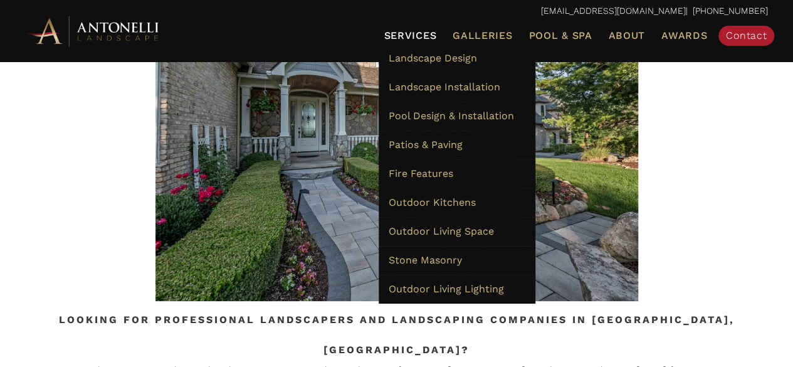 This screenshot has width=793, height=367. What do you see at coordinates (441, 231) in the screenshot?
I see `span: Outdoor Living Space` at bounding box center [441, 231].